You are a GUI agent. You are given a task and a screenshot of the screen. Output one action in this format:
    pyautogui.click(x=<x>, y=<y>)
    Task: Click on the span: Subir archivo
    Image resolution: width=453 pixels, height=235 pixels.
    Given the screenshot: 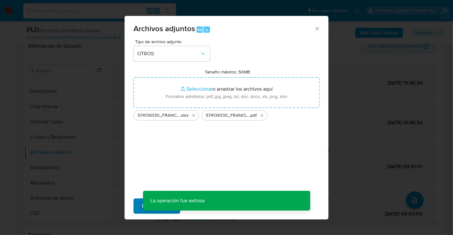 What is the action you would take?
    pyautogui.click(x=157, y=206)
    